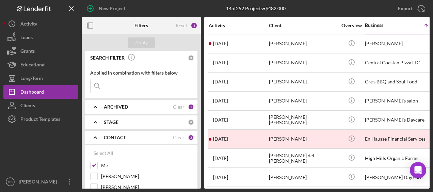 This screenshot has height=192, width=433. I want to click on div: Dashboard, so click(32, 93).